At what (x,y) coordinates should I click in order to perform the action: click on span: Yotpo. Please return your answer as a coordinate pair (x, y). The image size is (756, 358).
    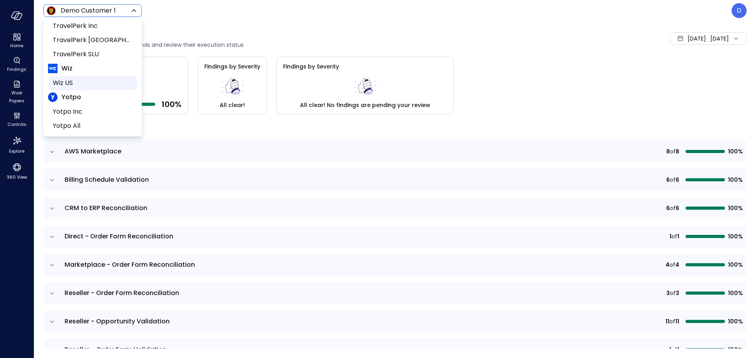
    Looking at the image, I should click on (71, 97).